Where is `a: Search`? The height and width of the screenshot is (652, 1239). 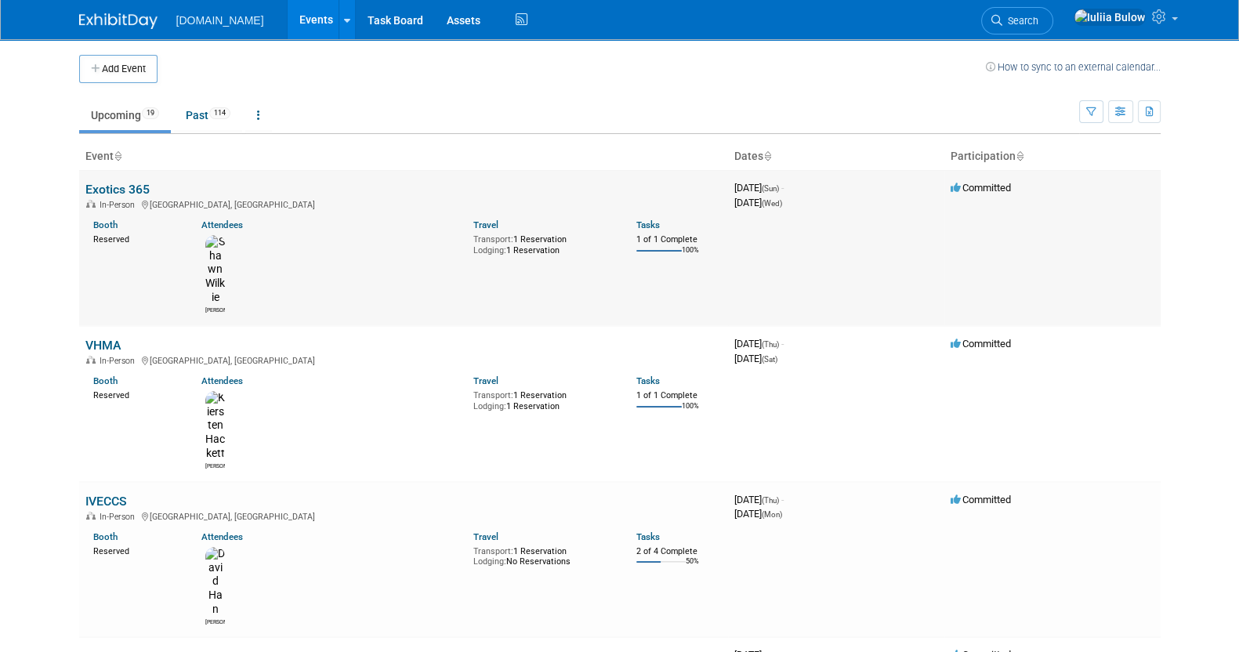 a: Search is located at coordinates (1017, 20).